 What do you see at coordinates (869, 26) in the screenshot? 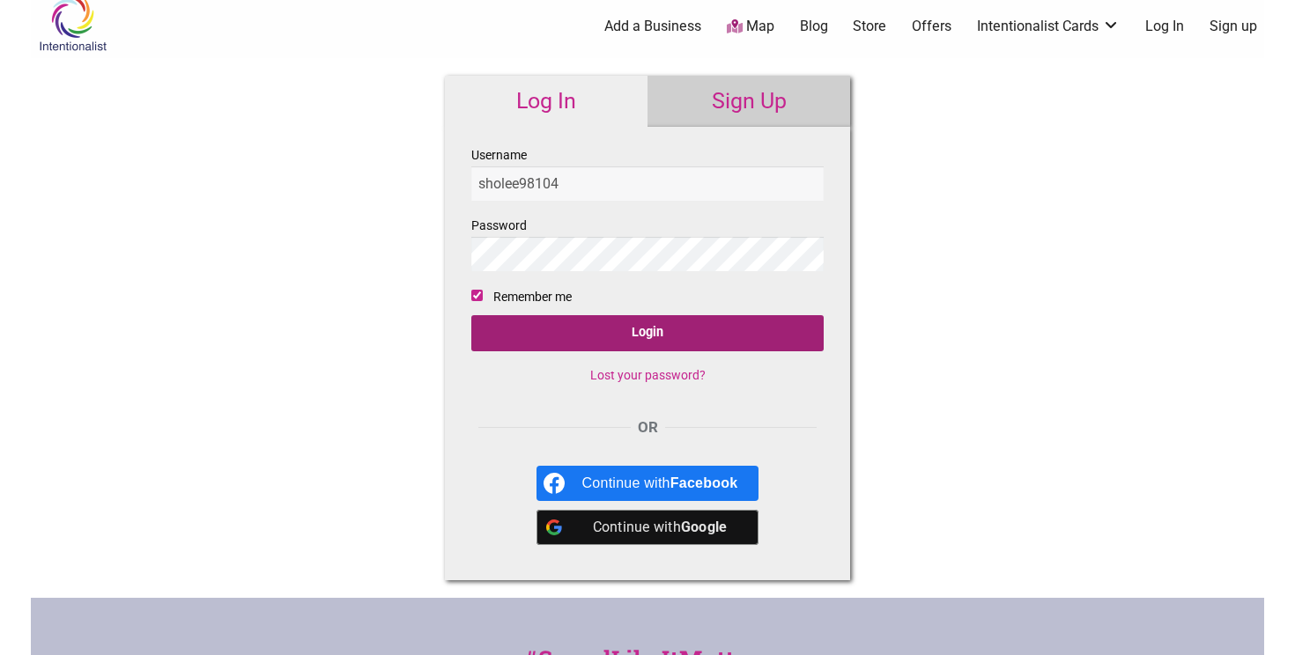
I see `a: Store` at bounding box center [869, 26].